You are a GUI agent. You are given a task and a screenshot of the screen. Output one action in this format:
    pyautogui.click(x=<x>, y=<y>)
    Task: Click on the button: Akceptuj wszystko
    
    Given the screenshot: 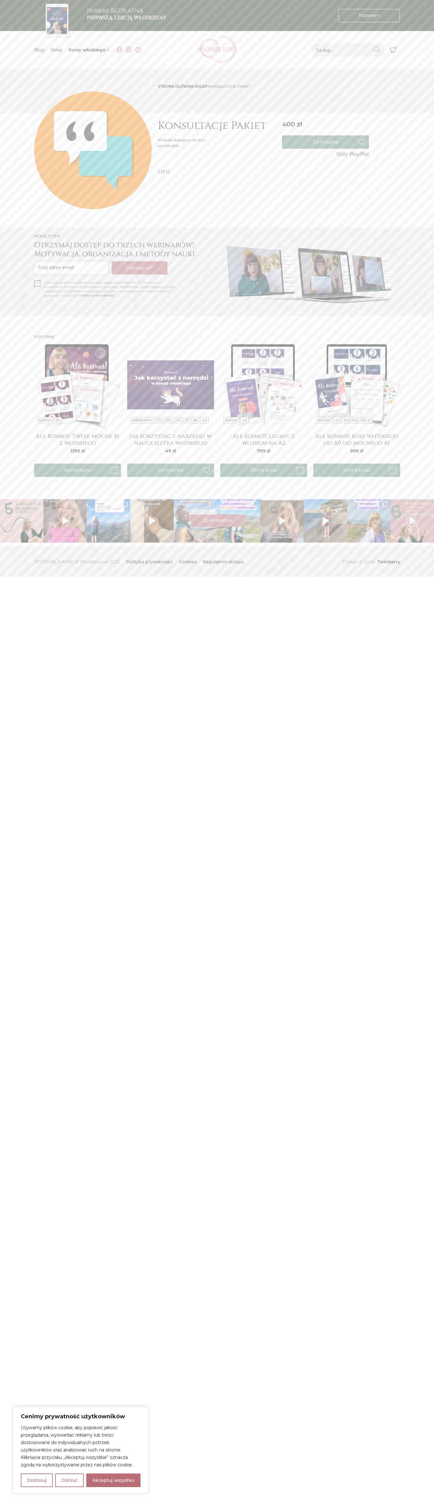 What is the action you would take?
    pyautogui.click(x=113, y=1481)
    